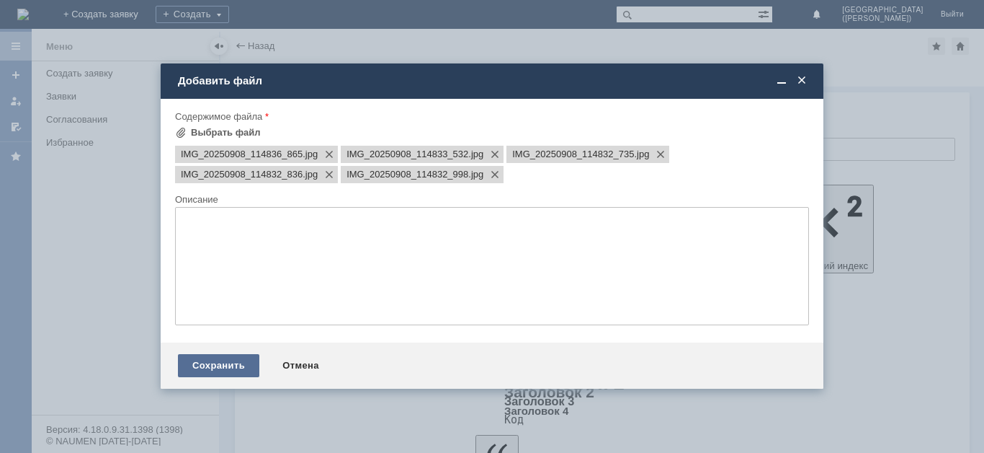 This screenshot has height=453, width=984. Describe the element at coordinates (494, 81) in the screenshot. I see `div: Добавить файл` at that location.